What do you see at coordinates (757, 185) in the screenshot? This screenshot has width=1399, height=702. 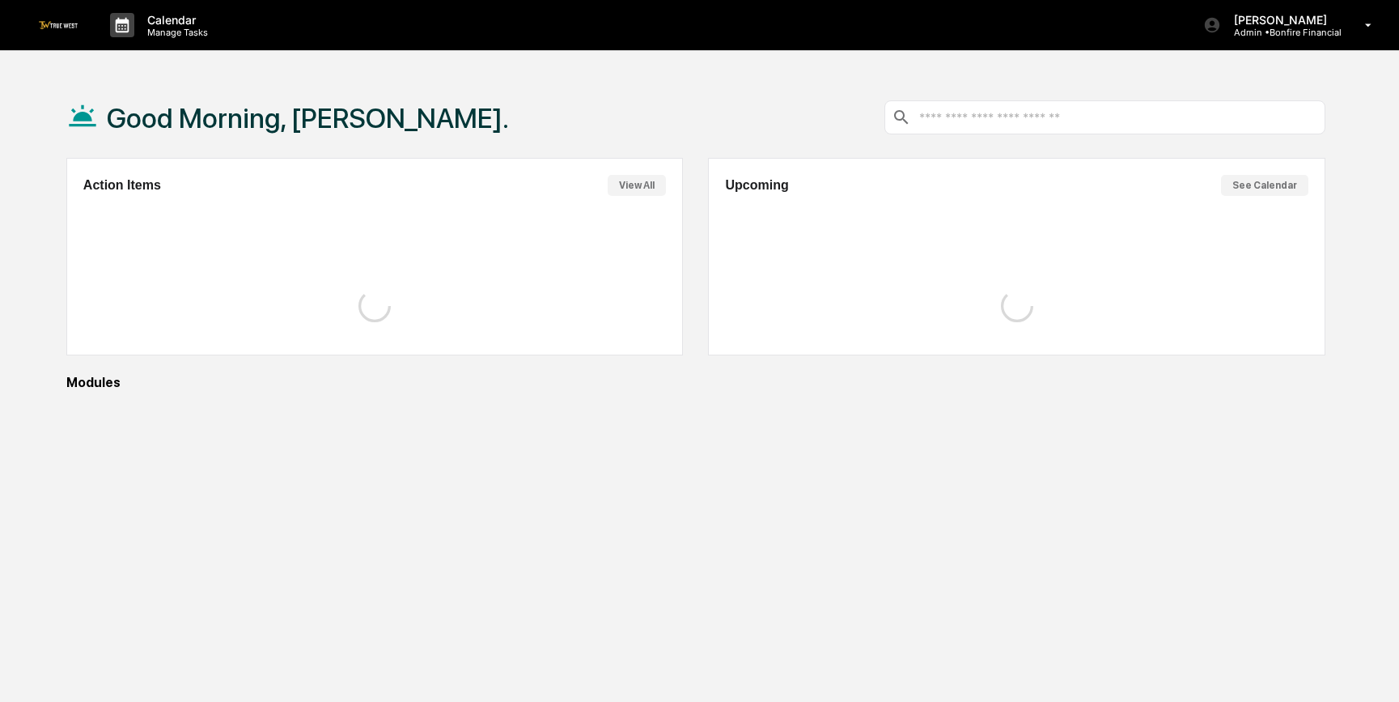 I see `h2: Upcoming` at bounding box center [757, 185].